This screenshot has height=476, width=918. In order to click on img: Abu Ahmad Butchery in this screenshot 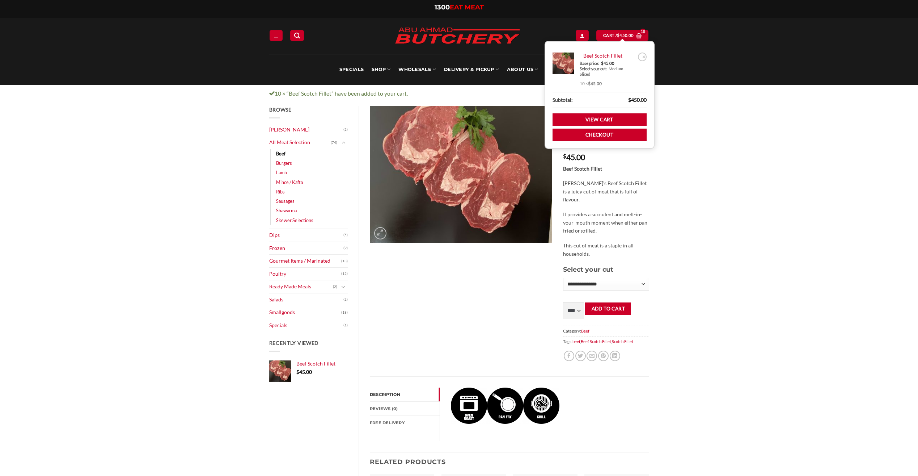, I will do `click(457, 36)`.